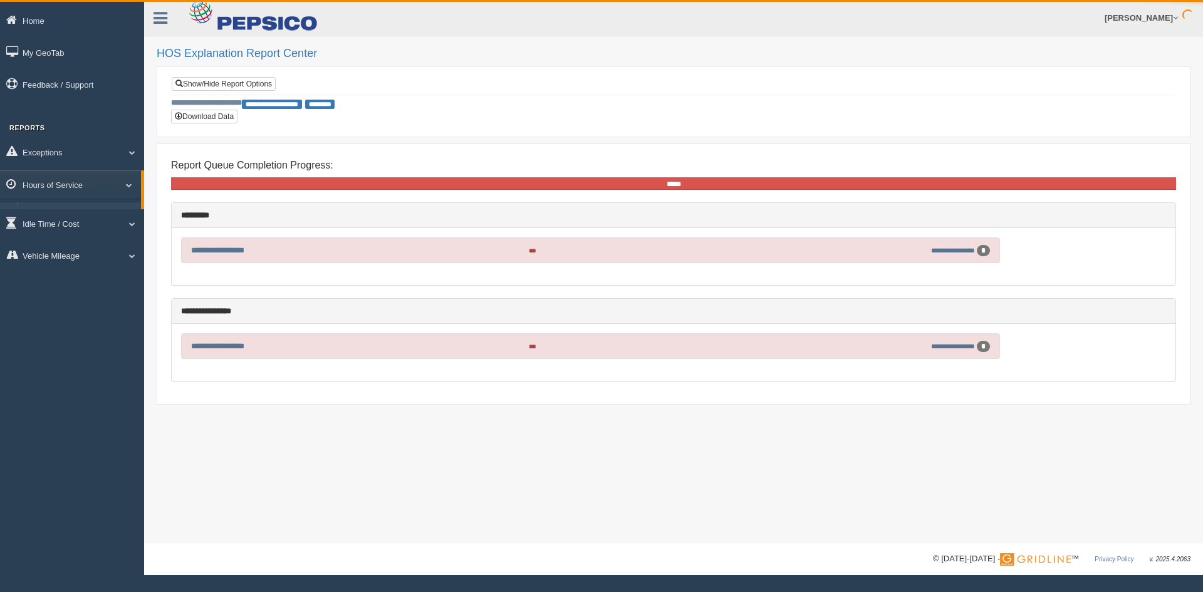 The image size is (1203, 592). I want to click on h4: Report Queue Completion Progress:, so click(673, 165).